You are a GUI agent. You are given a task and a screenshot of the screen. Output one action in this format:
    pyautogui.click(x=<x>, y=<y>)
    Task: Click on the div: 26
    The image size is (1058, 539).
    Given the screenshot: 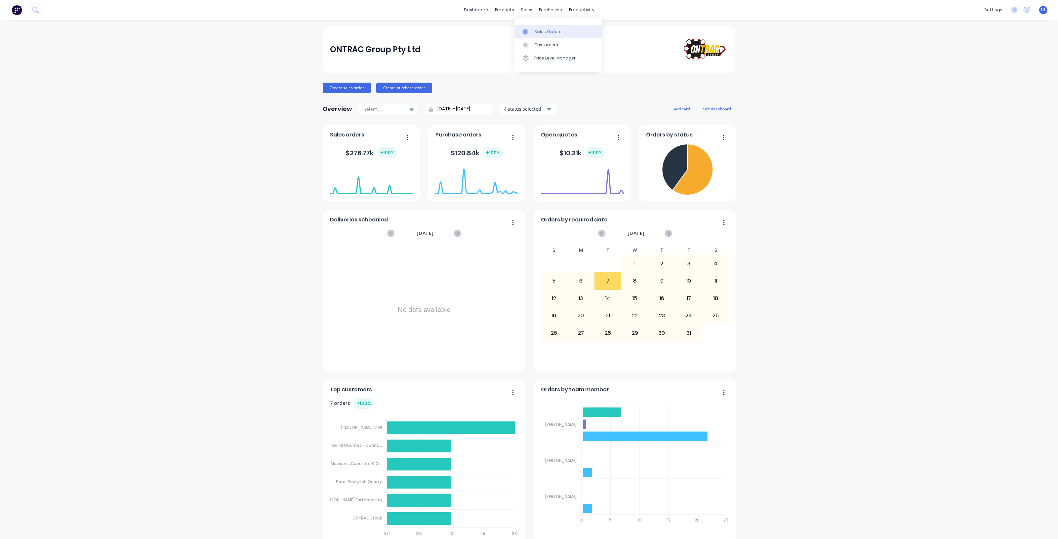 What is the action you would take?
    pyautogui.click(x=554, y=333)
    